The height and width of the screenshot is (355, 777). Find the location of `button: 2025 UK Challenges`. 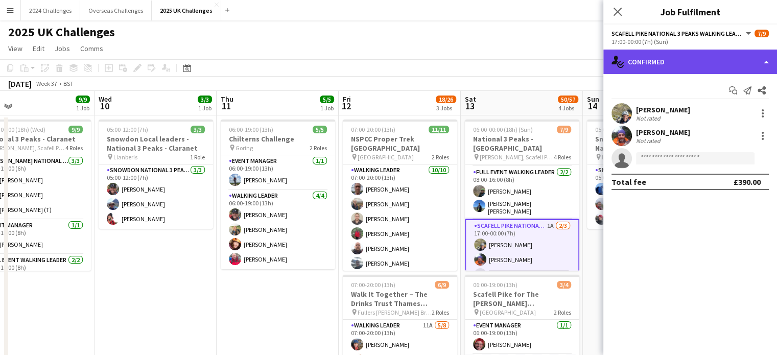

button: 2025 UK Challenges is located at coordinates (186, 10).